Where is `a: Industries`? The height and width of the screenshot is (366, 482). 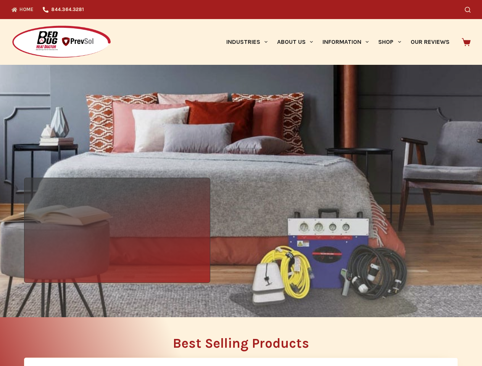 a: Industries is located at coordinates (246, 42).